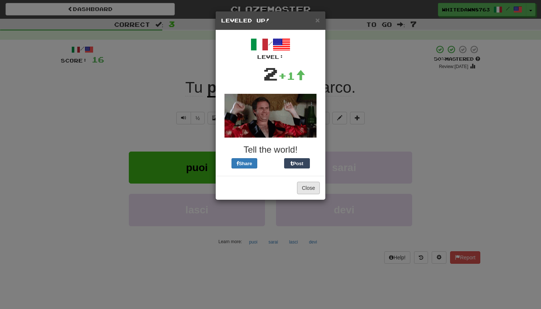  I want to click on button: Share, so click(244, 163).